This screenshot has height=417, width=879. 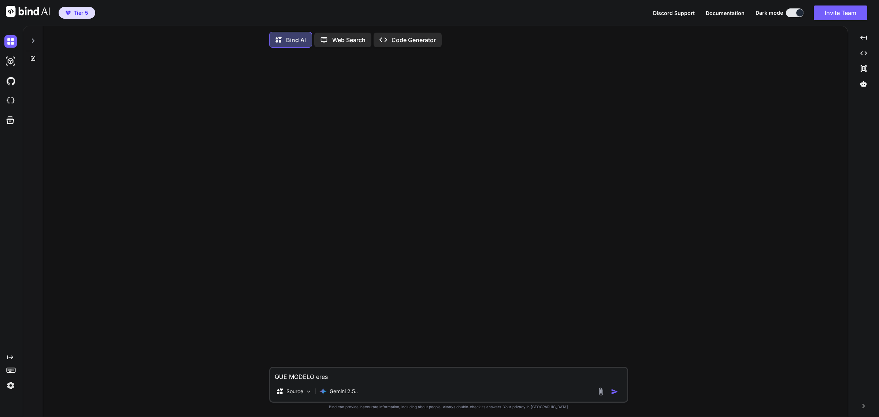 What do you see at coordinates (344, 391) in the screenshot?
I see `p: Gemini 2.5..` at bounding box center [344, 391].